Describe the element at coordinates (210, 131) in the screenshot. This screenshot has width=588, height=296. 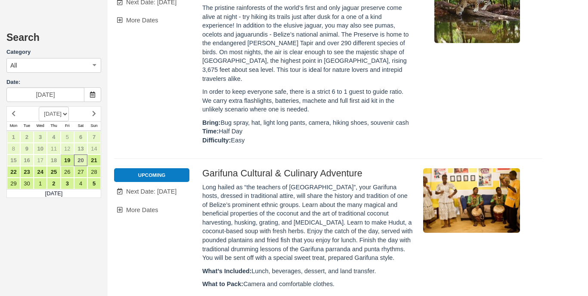
I see `strong: Time:` at that location.